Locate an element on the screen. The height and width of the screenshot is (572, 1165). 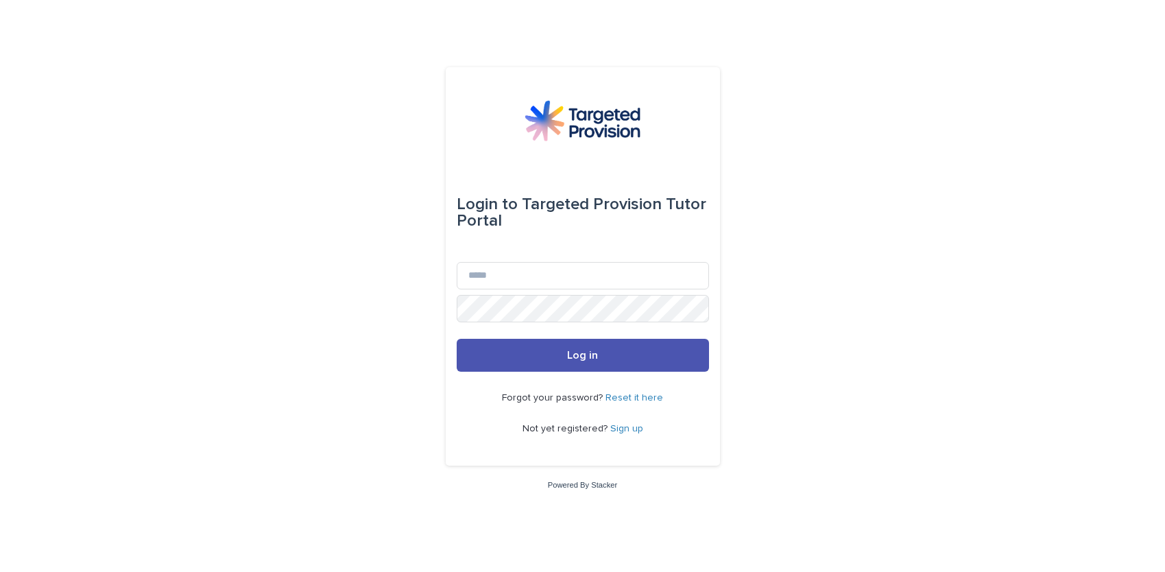
span: Forgot your password? is located at coordinates (553, 398).